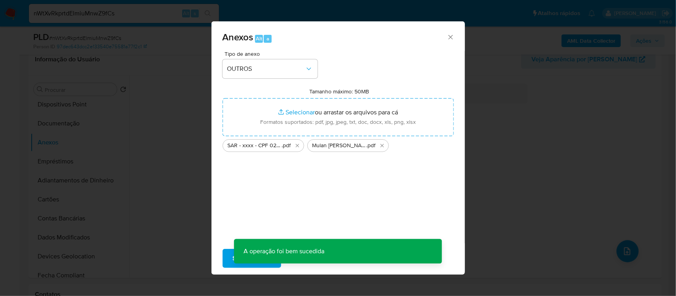 This screenshot has height=296, width=676. Describe the element at coordinates (450, 37) in the screenshot. I see `button: Fechar` at that location.